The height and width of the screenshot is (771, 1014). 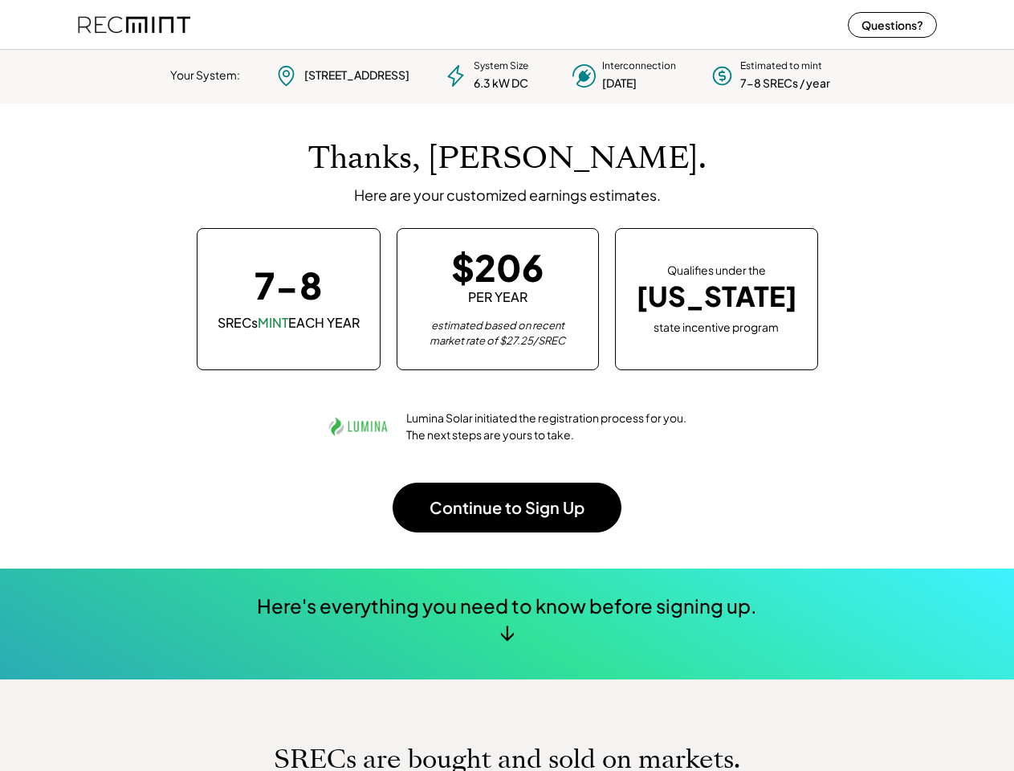 What do you see at coordinates (358, 426) in the screenshot?
I see `img: lumina.png` at bounding box center [358, 426].